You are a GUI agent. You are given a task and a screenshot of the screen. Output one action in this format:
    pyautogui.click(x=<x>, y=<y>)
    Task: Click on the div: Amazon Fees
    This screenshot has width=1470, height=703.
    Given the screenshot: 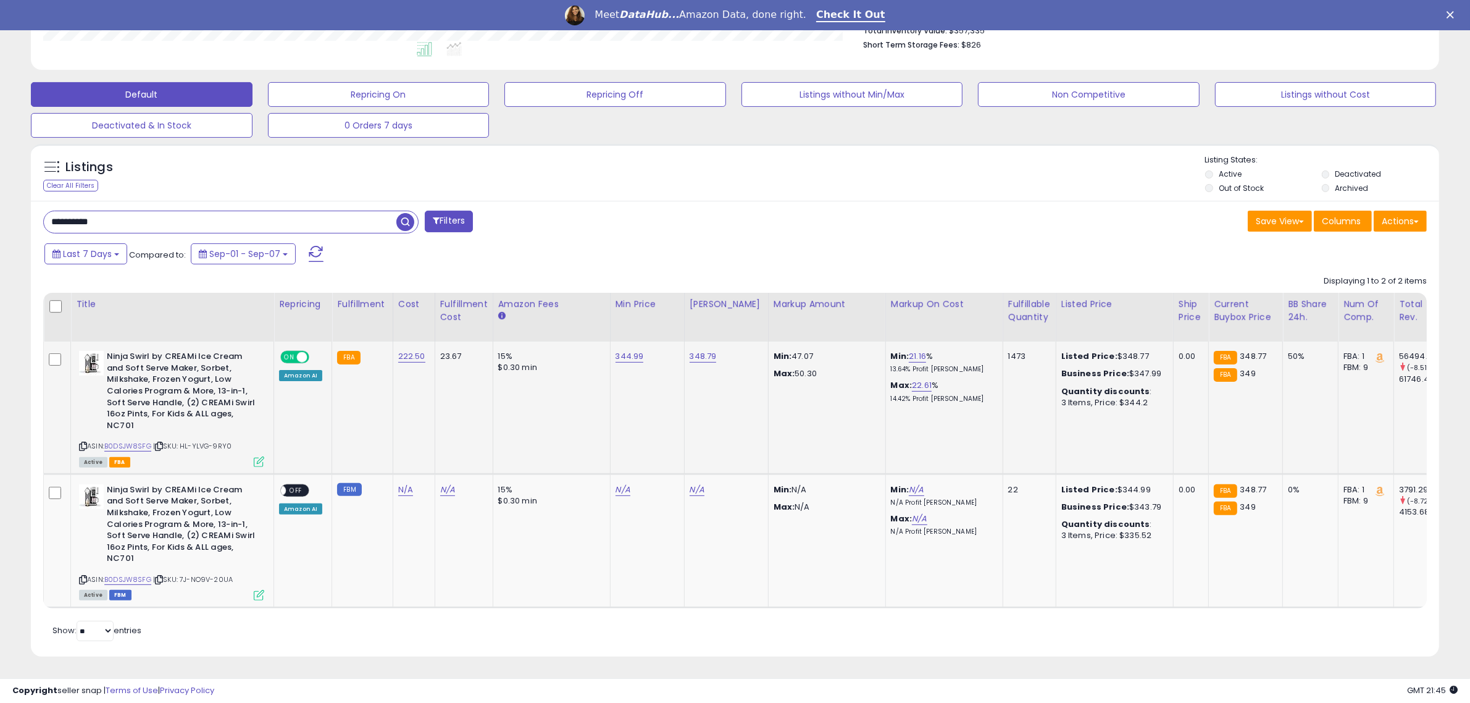 What is the action you would take?
    pyautogui.click(x=551, y=304)
    